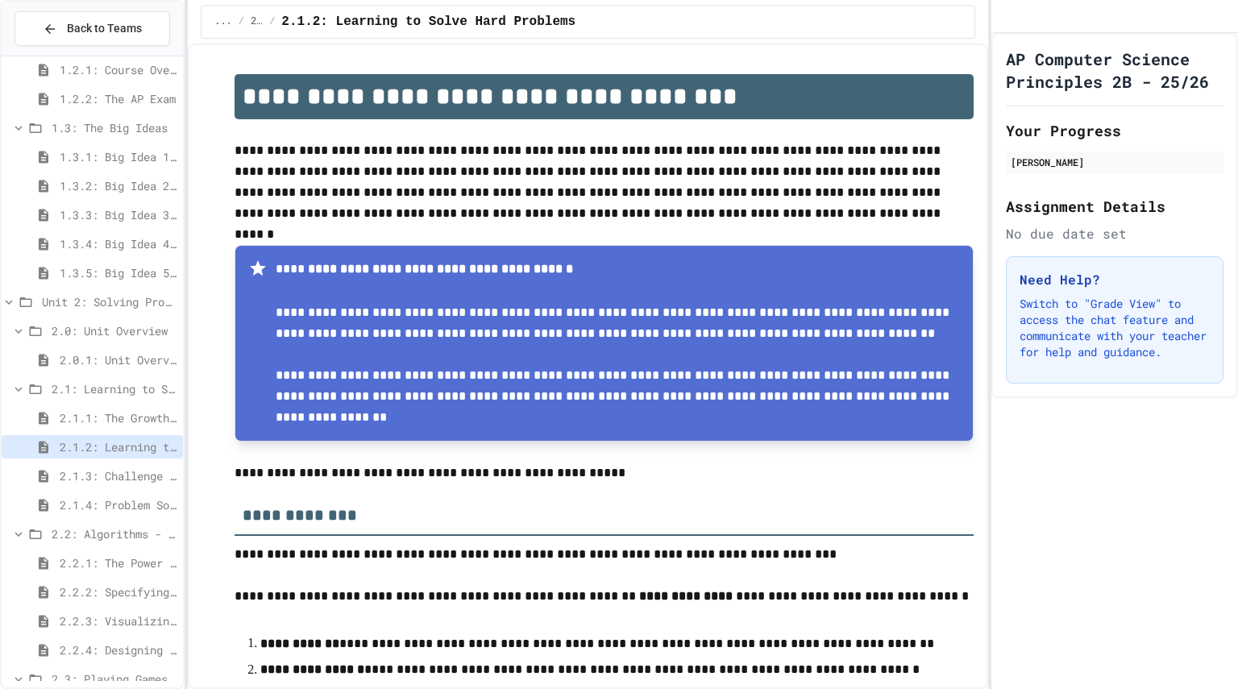 The width and height of the screenshot is (1238, 689). Describe the element at coordinates (118, 214) in the screenshot. I see `span: 1.3.3: Big Idea 3 - Algorithms and Programming` at that location.